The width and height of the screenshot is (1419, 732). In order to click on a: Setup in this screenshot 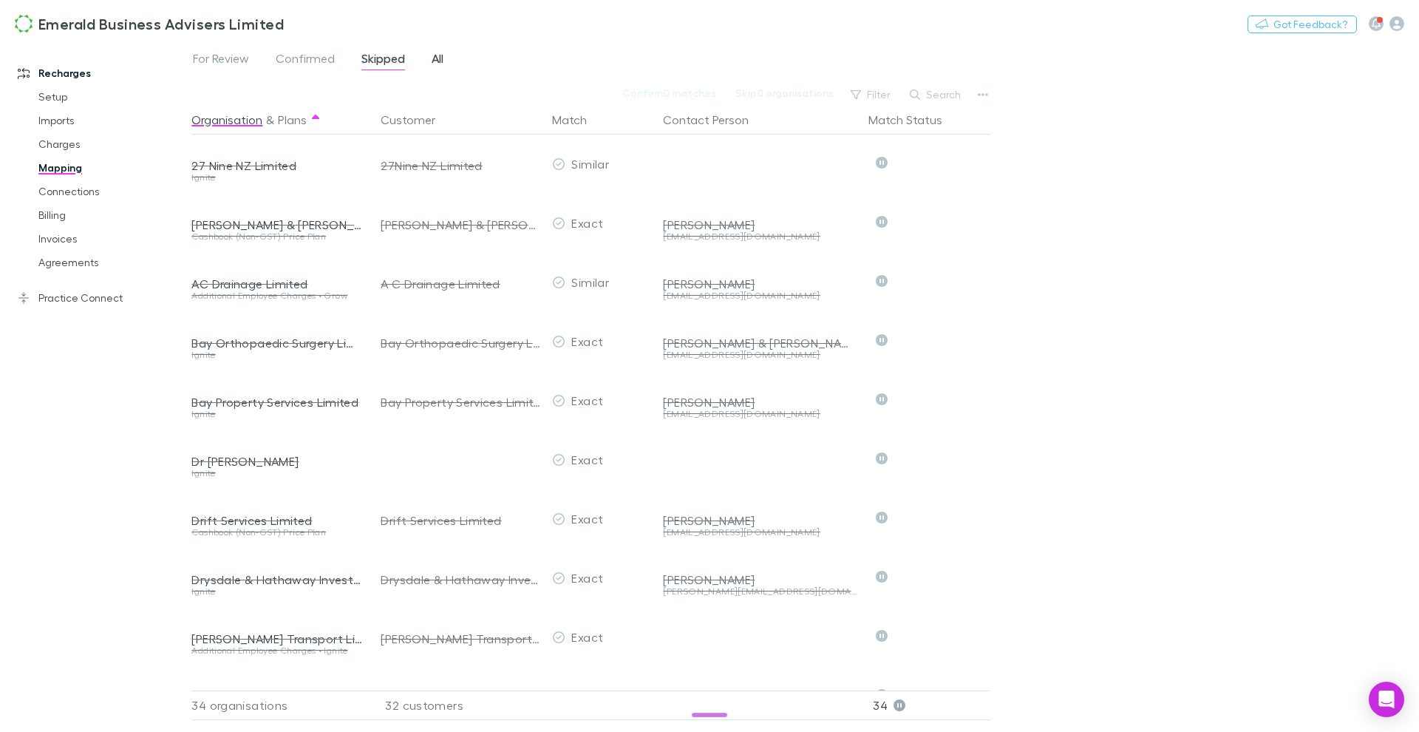, I will do `click(106, 97)`.